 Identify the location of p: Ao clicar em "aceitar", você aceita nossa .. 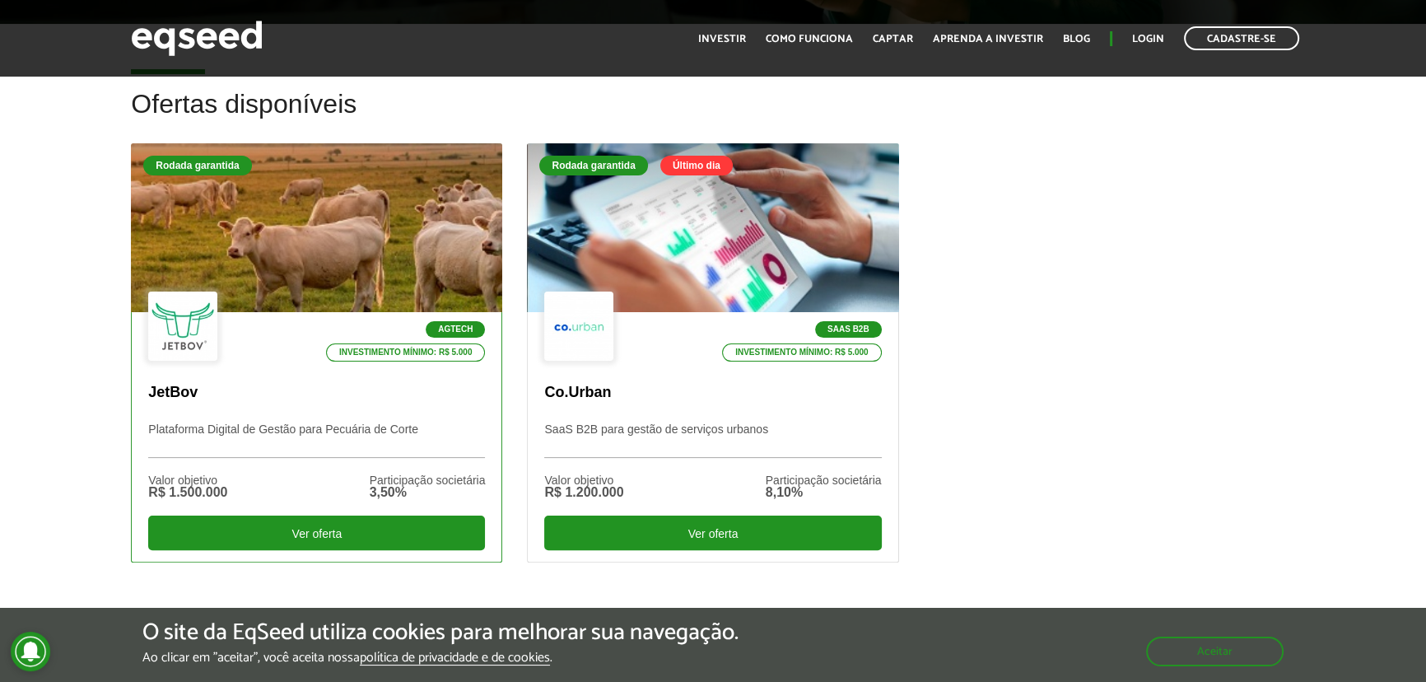
(440, 657).